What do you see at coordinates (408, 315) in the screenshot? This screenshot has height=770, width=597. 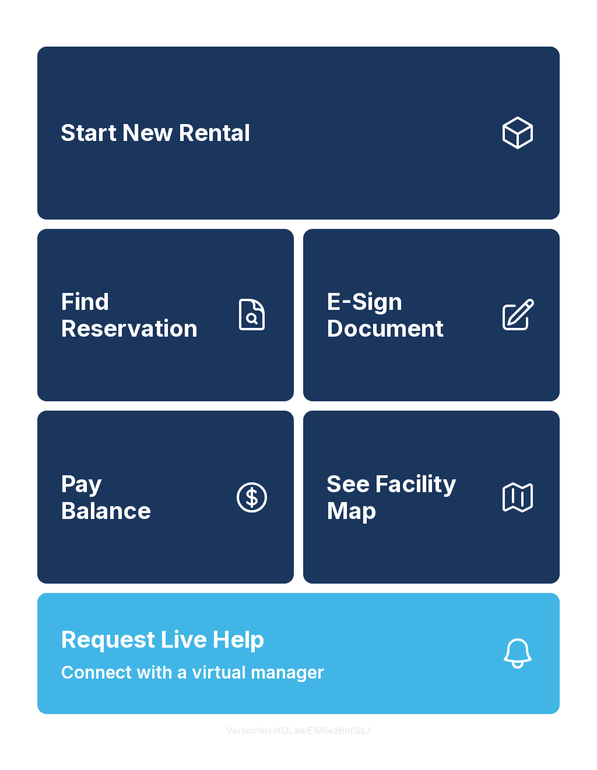 I see `span: E-Sign Document` at bounding box center [408, 315].